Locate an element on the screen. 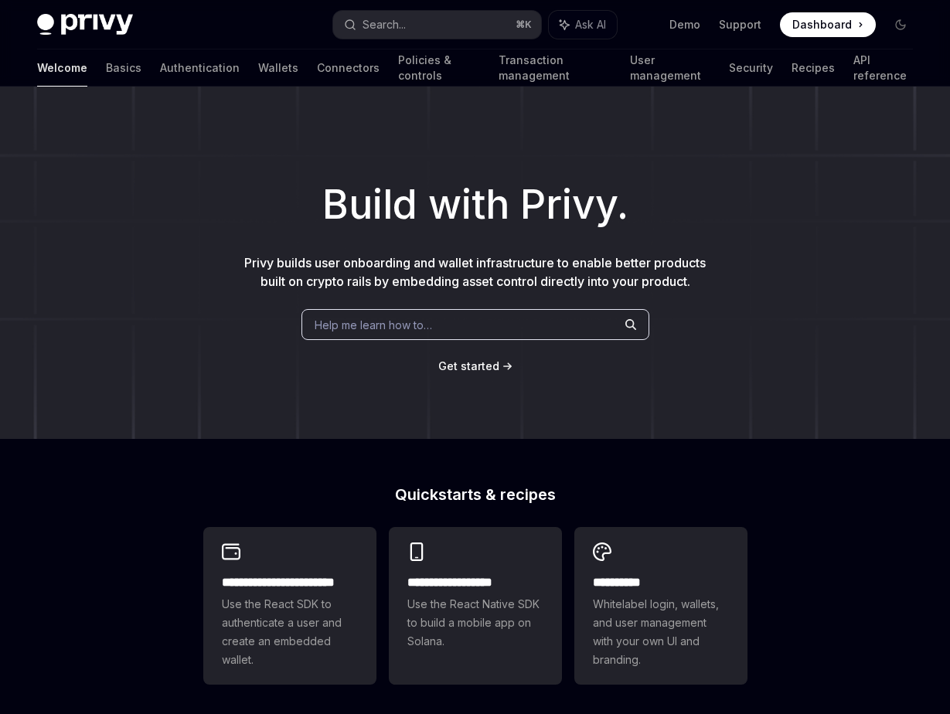 Image resolution: width=950 pixels, height=714 pixels. span: Dashboard is located at coordinates (822, 25).